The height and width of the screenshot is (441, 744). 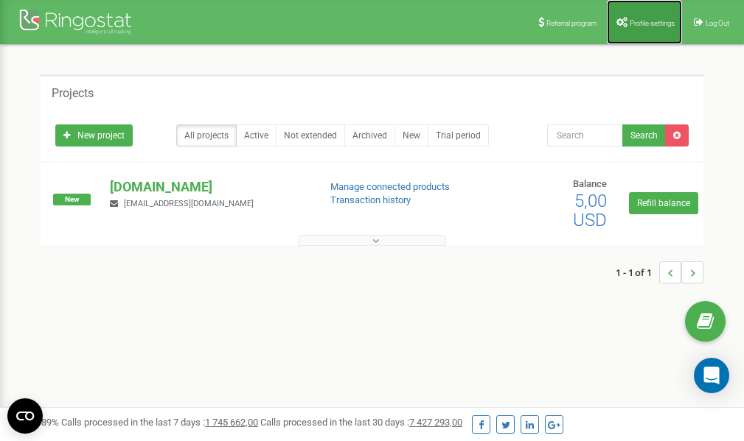 I want to click on a: Active, so click(x=256, y=136).